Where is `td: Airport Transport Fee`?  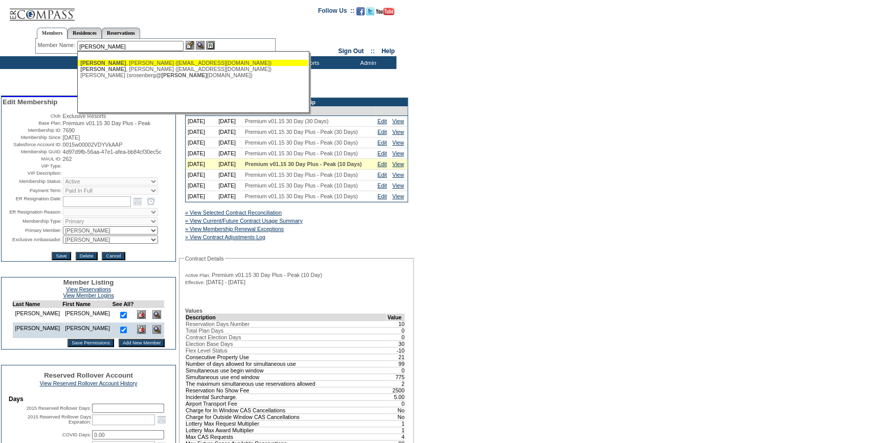 td: Airport Transport Fee is located at coordinates (286, 404).